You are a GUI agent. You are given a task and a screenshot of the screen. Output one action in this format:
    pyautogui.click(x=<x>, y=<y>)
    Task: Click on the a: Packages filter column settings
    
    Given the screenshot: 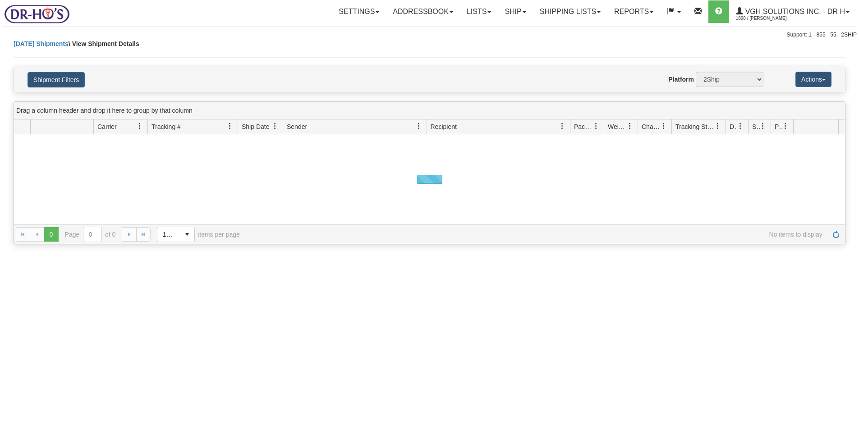 What is the action you would take?
    pyautogui.click(x=596, y=126)
    